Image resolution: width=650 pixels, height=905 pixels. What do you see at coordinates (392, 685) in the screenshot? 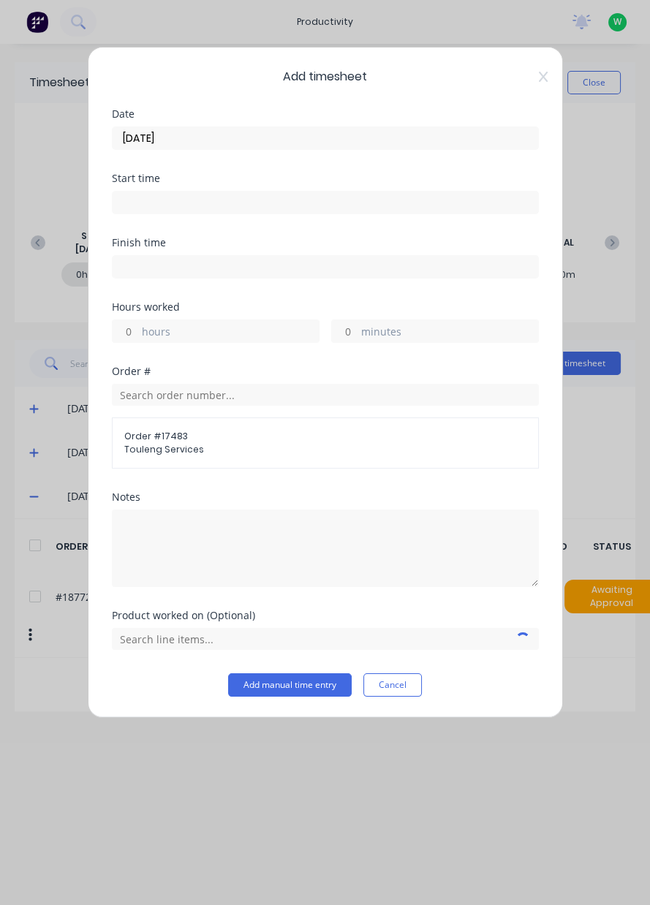
I see `button: Cancel` at bounding box center [392, 685].